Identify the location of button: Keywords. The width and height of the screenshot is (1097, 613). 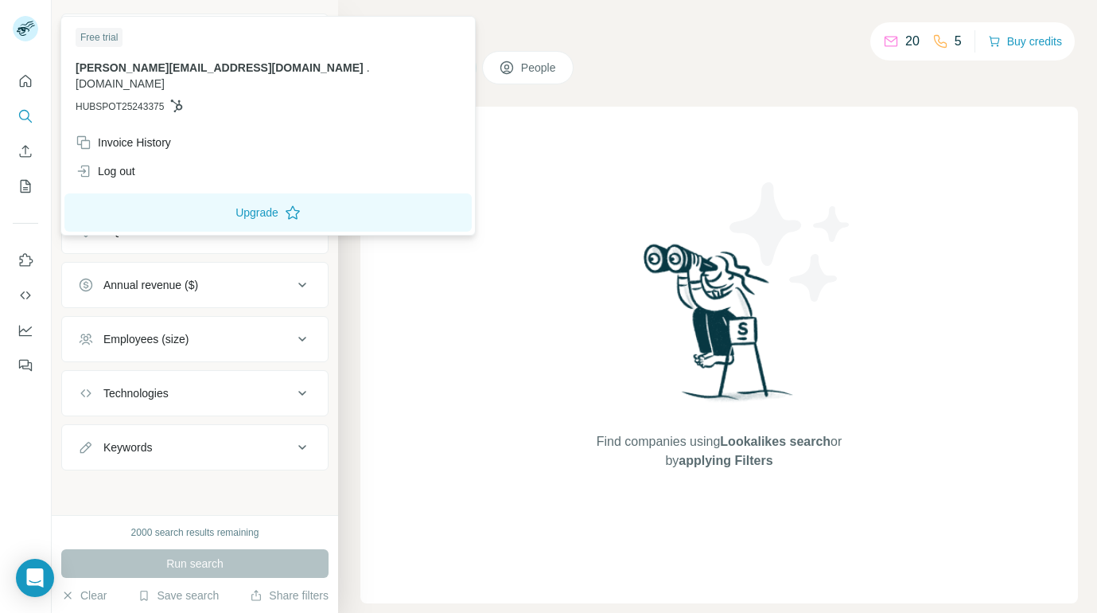
(195, 447).